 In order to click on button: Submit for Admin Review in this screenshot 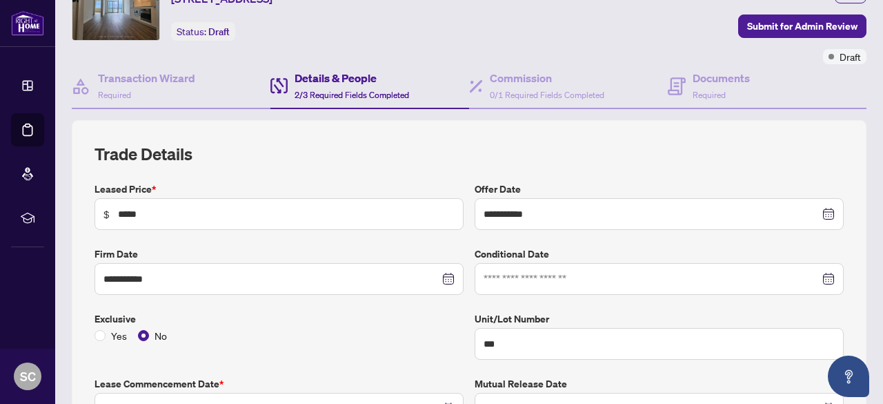, I will do `click(803, 26)`.